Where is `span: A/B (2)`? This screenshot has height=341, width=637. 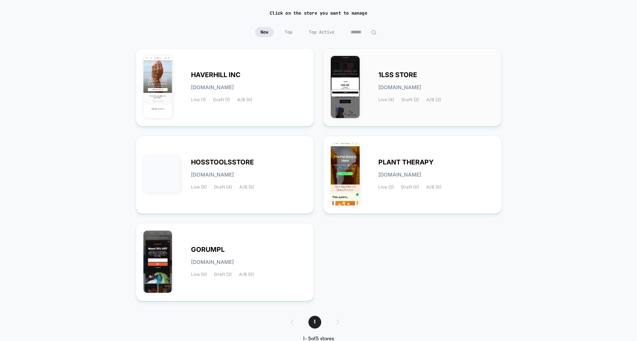
span: A/B (2) is located at coordinates (434, 100).